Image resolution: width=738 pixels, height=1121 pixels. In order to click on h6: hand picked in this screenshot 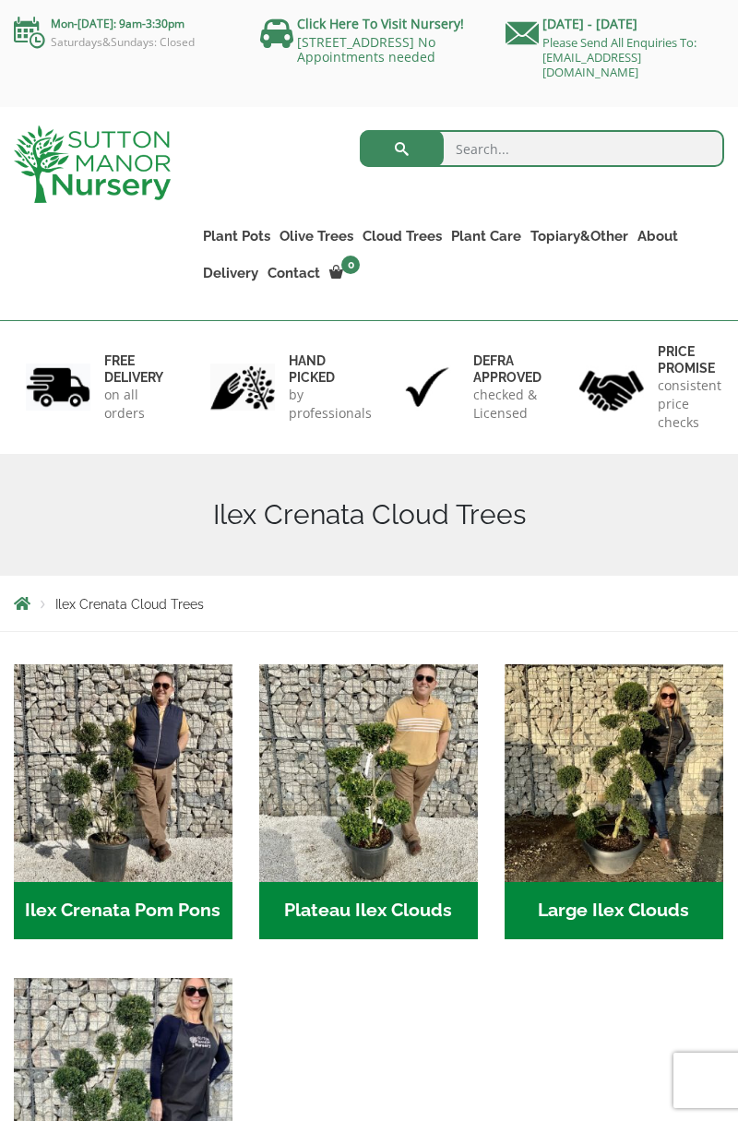, I will do `click(330, 369)`.